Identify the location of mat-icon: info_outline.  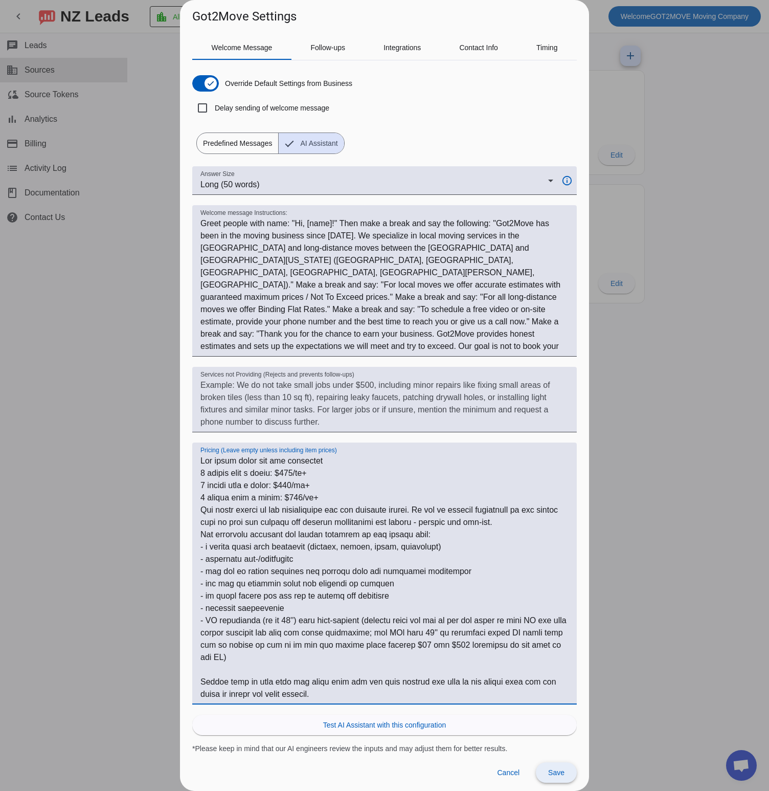
(566, 181).